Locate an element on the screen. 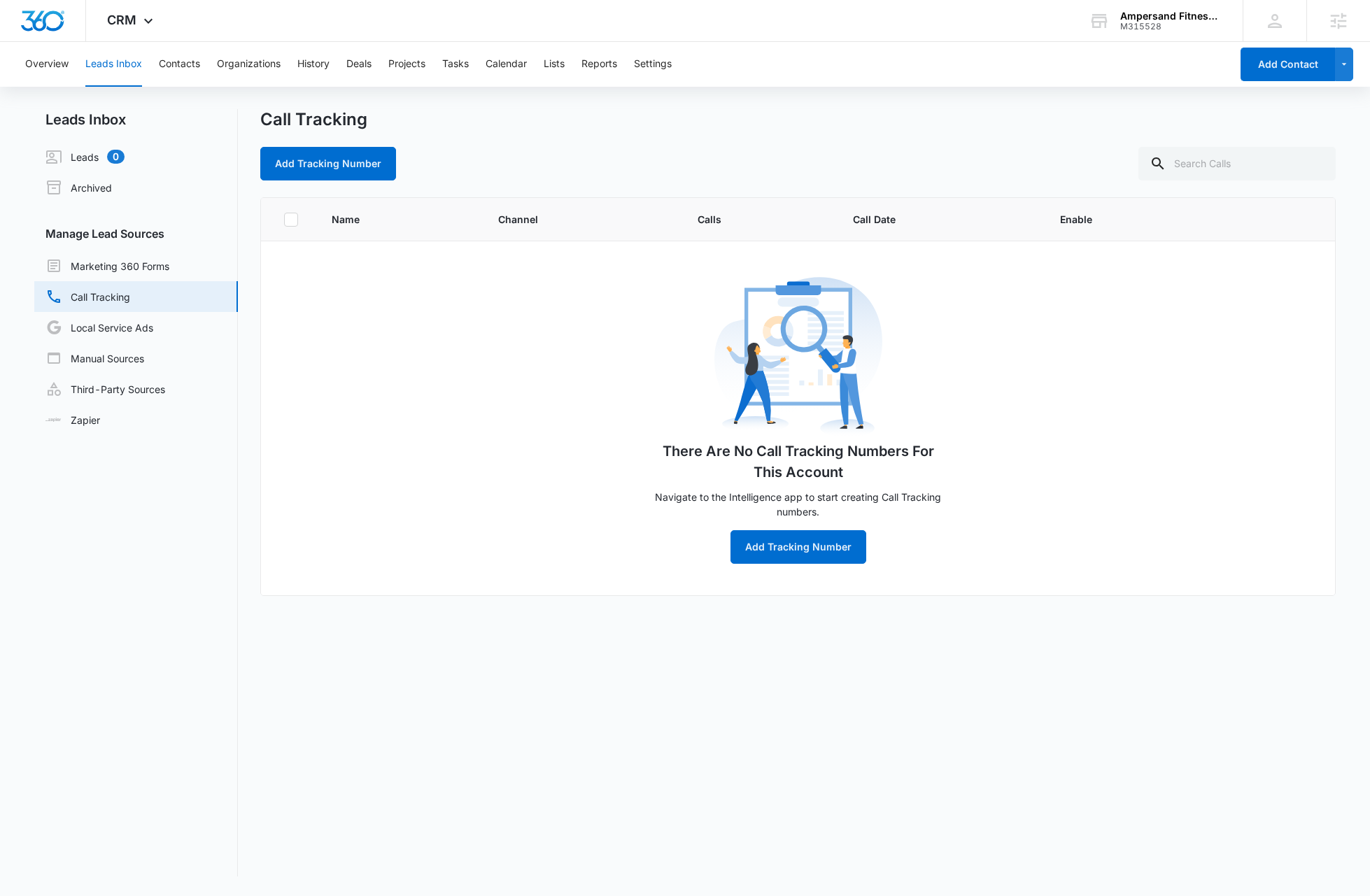 This screenshot has height=896, width=1370. button: Projects is located at coordinates (406, 64).